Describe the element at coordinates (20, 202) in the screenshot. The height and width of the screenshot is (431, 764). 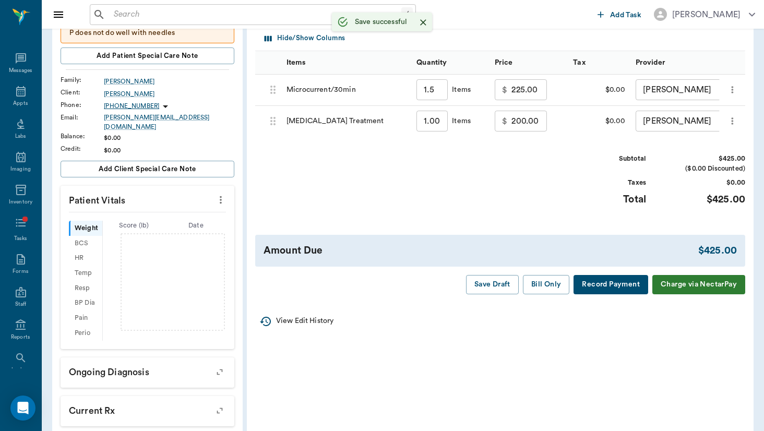
I see `div: Inventory` at that location.